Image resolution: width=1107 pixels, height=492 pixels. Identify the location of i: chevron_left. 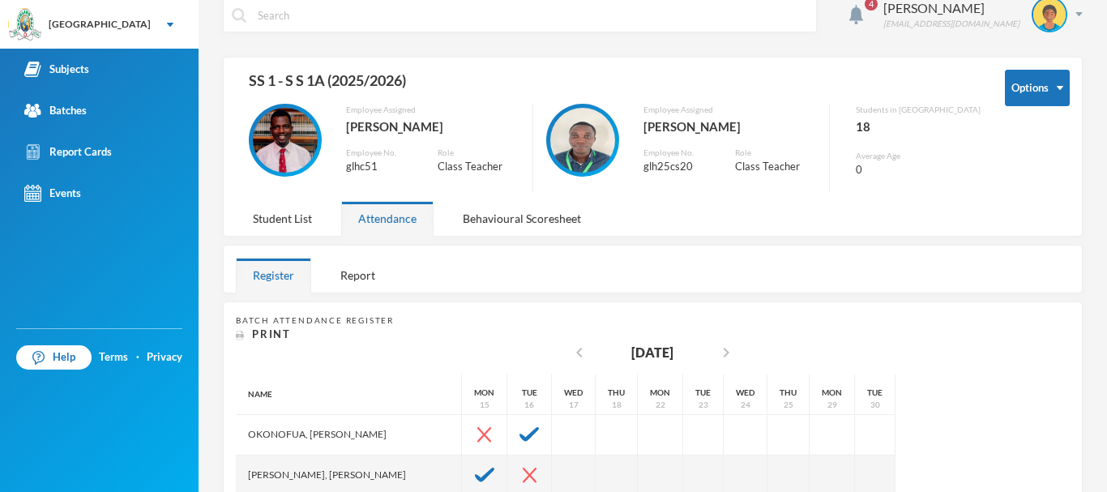
(579, 353).